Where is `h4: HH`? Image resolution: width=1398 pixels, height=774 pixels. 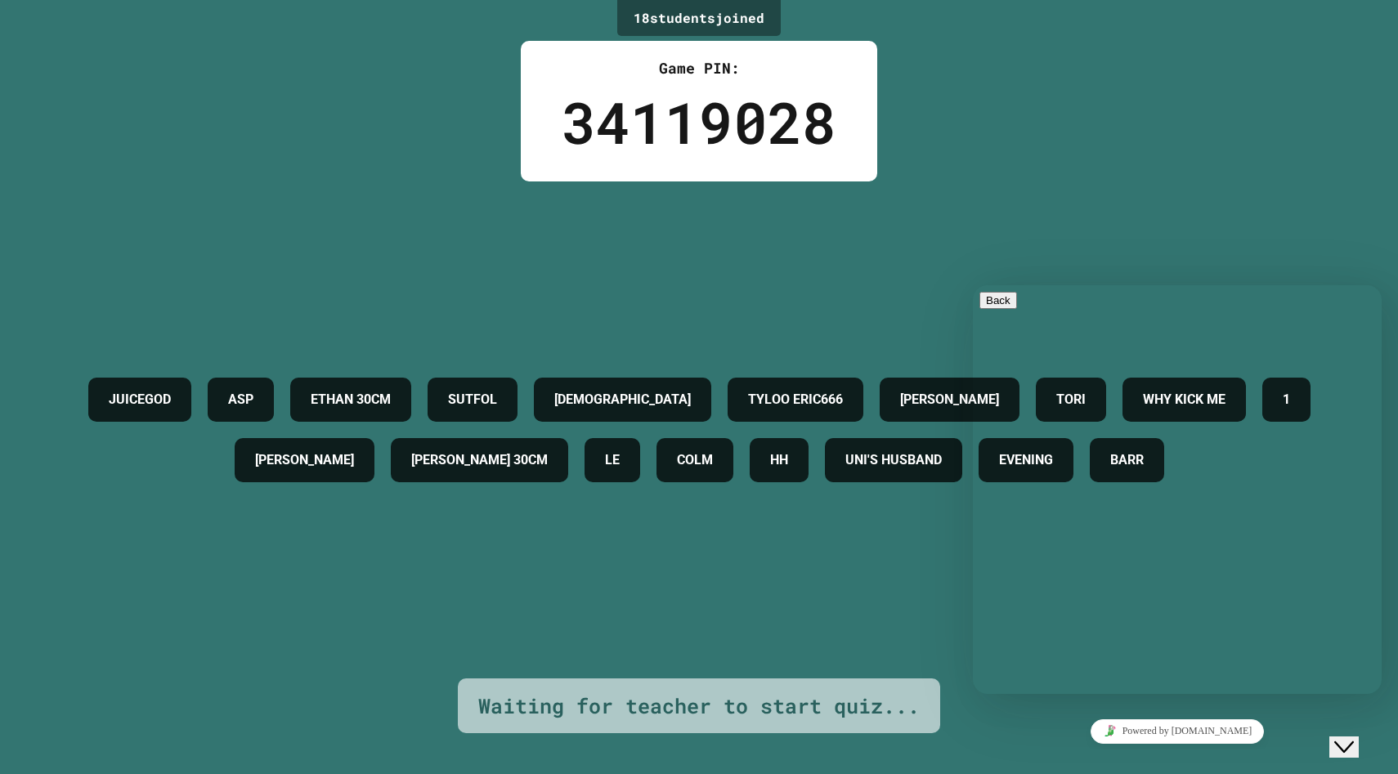
h4: HH is located at coordinates (779, 460).